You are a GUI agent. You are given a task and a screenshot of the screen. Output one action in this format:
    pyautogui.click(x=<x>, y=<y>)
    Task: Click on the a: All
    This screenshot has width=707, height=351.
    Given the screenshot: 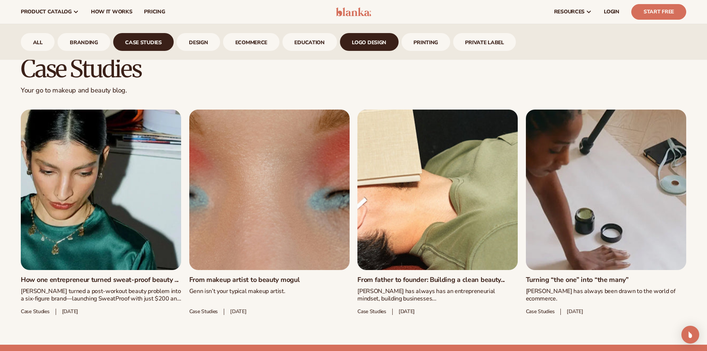 What is the action you would take?
    pyautogui.click(x=37, y=42)
    